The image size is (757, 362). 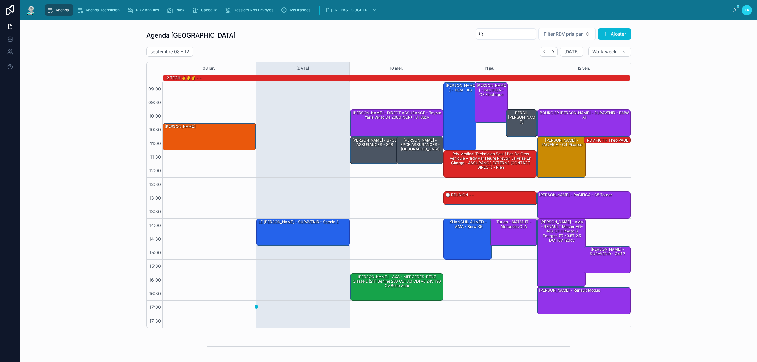 I want to click on span: 17:00, so click(x=155, y=307).